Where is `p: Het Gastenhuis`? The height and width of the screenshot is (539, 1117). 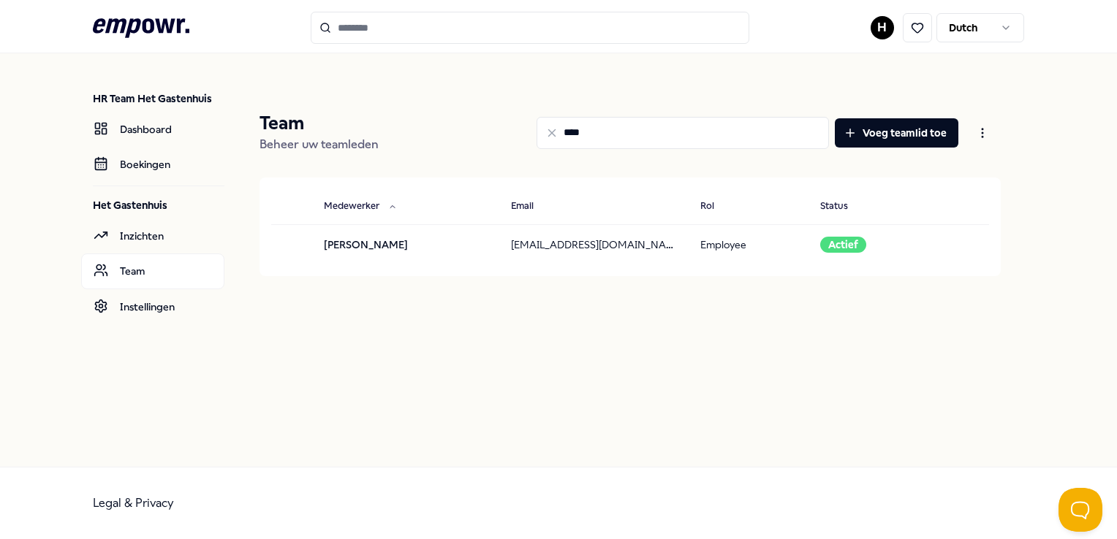
p: Het Gastenhuis is located at coordinates (159, 205).